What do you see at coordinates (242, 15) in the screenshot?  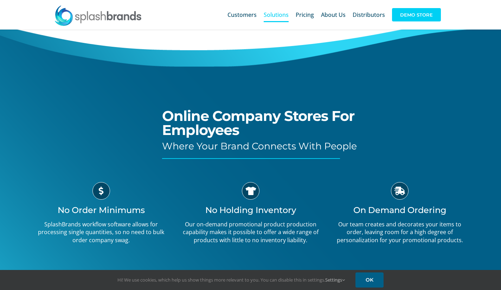 I see `span: Customers` at bounding box center [242, 15].